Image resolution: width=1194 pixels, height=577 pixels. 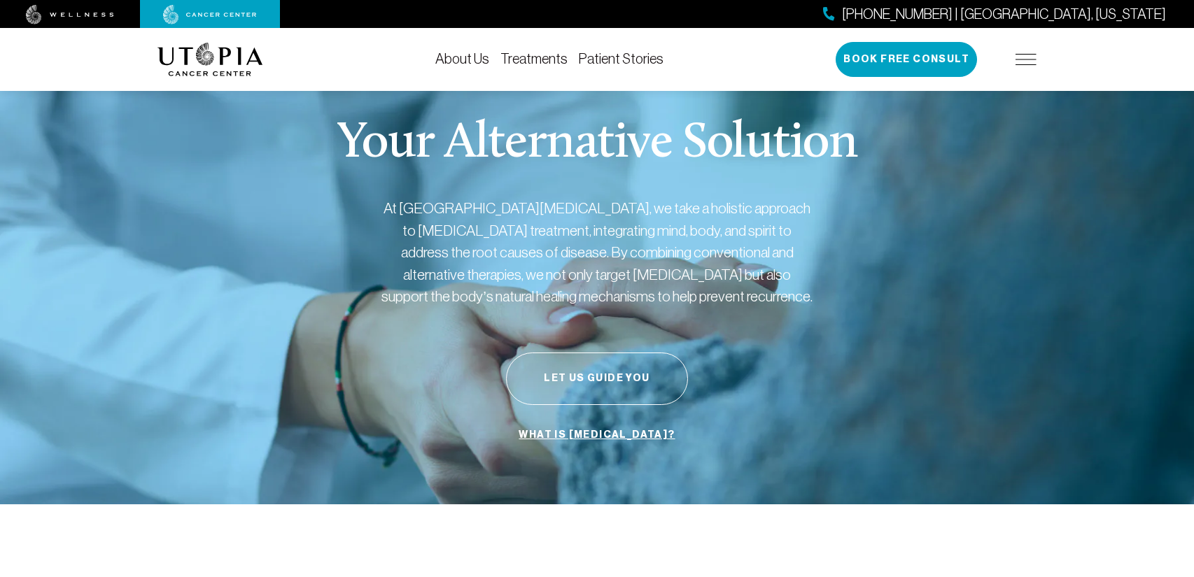 I want to click on img: logo, so click(x=210, y=59).